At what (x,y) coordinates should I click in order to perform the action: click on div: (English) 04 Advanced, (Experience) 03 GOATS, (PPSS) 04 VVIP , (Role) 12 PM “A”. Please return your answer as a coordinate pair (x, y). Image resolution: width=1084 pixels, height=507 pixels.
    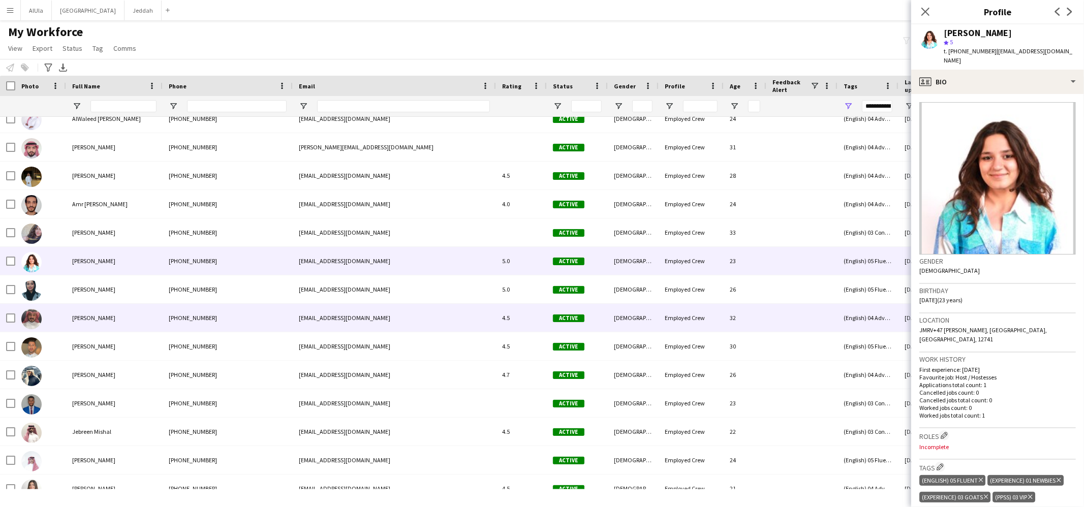
    Looking at the image, I should click on (868, 375).